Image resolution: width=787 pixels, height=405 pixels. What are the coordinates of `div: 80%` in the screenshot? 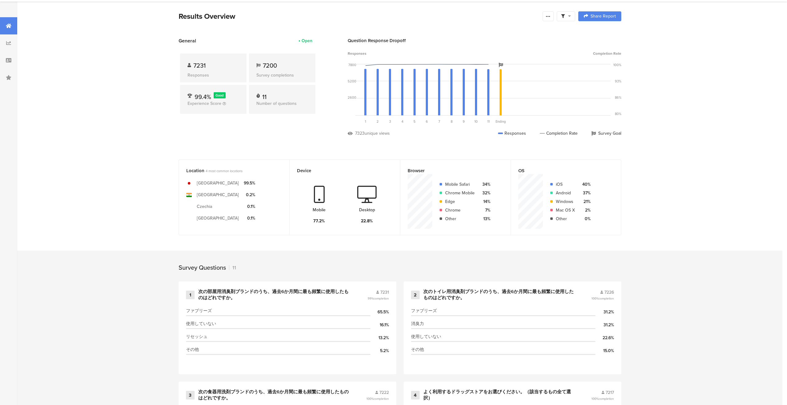 It's located at (618, 114).